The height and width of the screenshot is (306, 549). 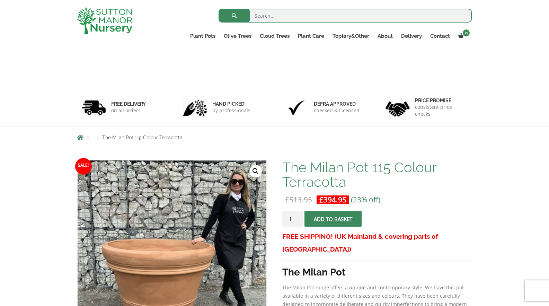 What do you see at coordinates (385, 36) in the screenshot?
I see `a: About` at bounding box center [385, 36].